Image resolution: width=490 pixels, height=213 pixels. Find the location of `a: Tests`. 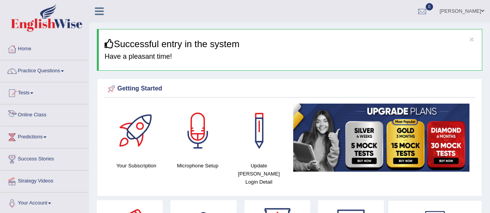

a: Tests is located at coordinates (45, 92).